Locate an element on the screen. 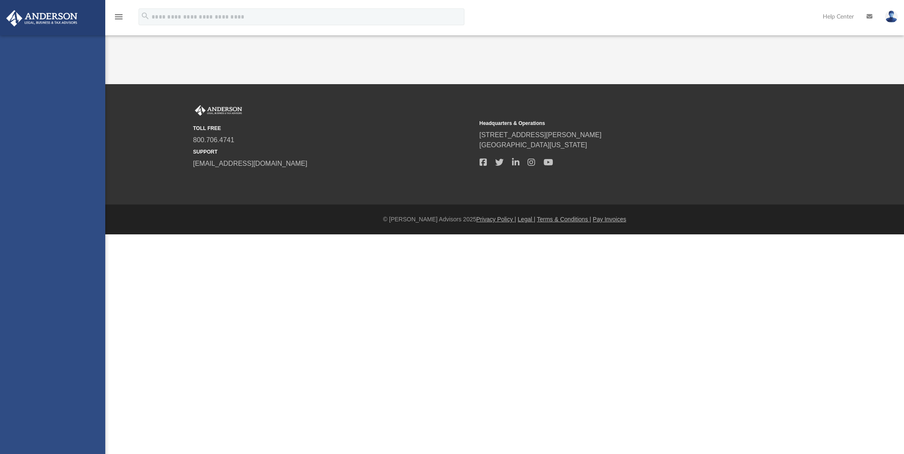 Image resolution: width=904 pixels, height=454 pixels. i: search is located at coordinates (145, 16).